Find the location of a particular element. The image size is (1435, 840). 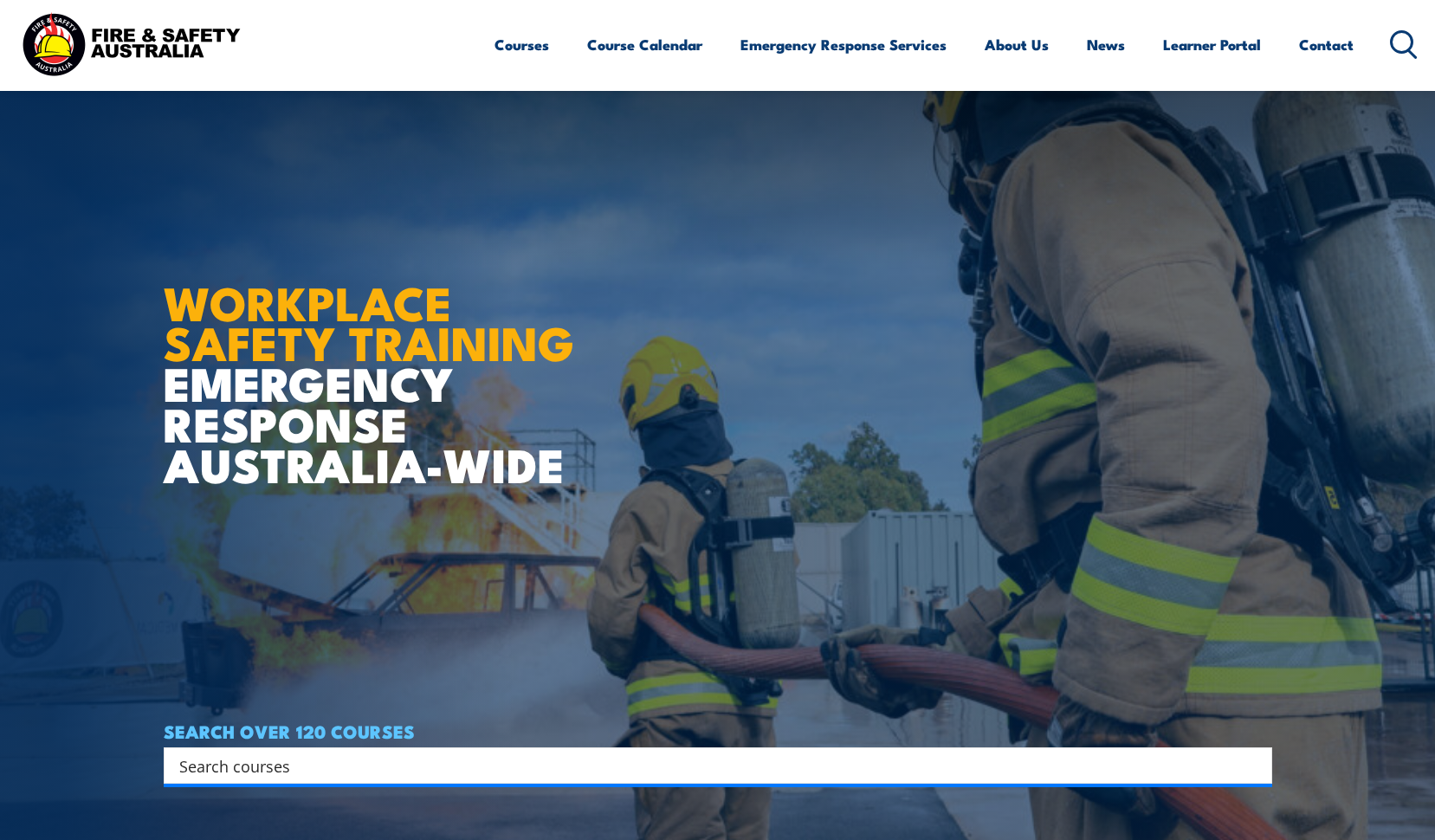

strong: WORKPLACE SAFETY TRAINING is located at coordinates (369, 322).